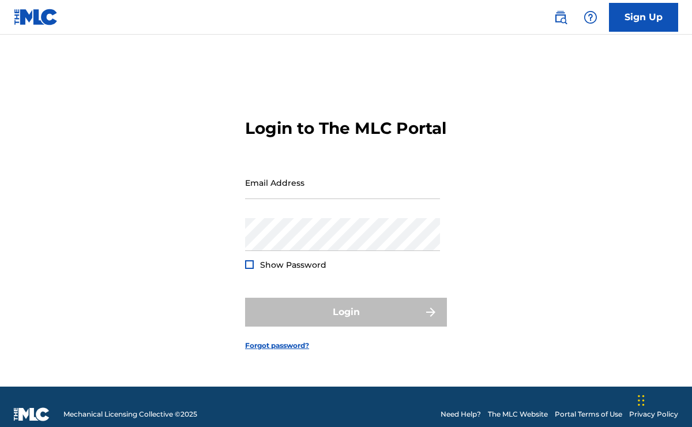  I want to click on a: The MLC Website, so click(518, 414).